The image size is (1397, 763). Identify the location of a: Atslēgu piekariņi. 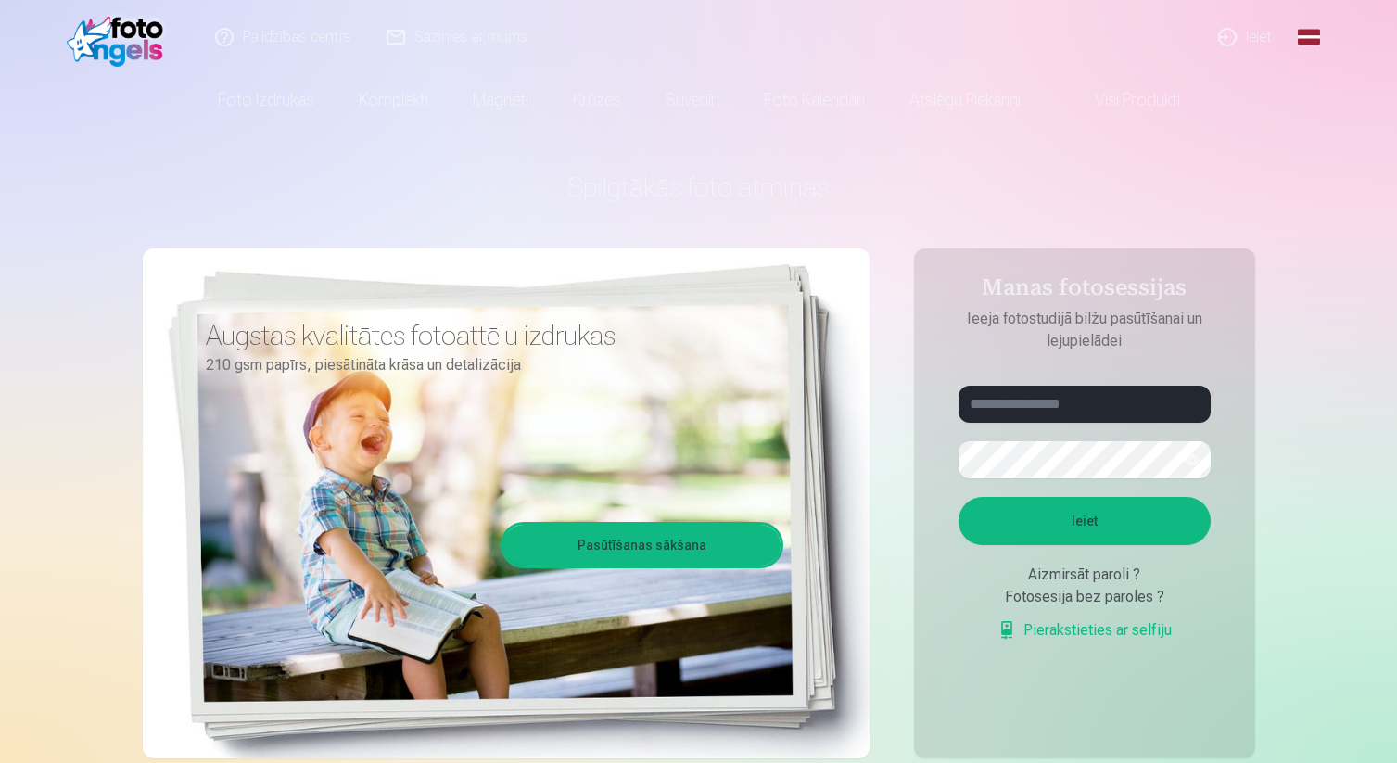
(965, 100).